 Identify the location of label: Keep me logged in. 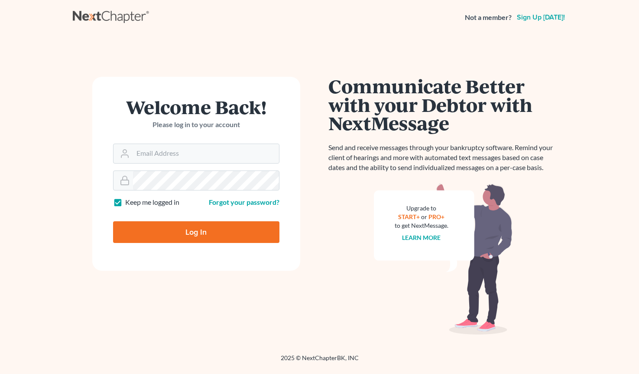
(152, 202).